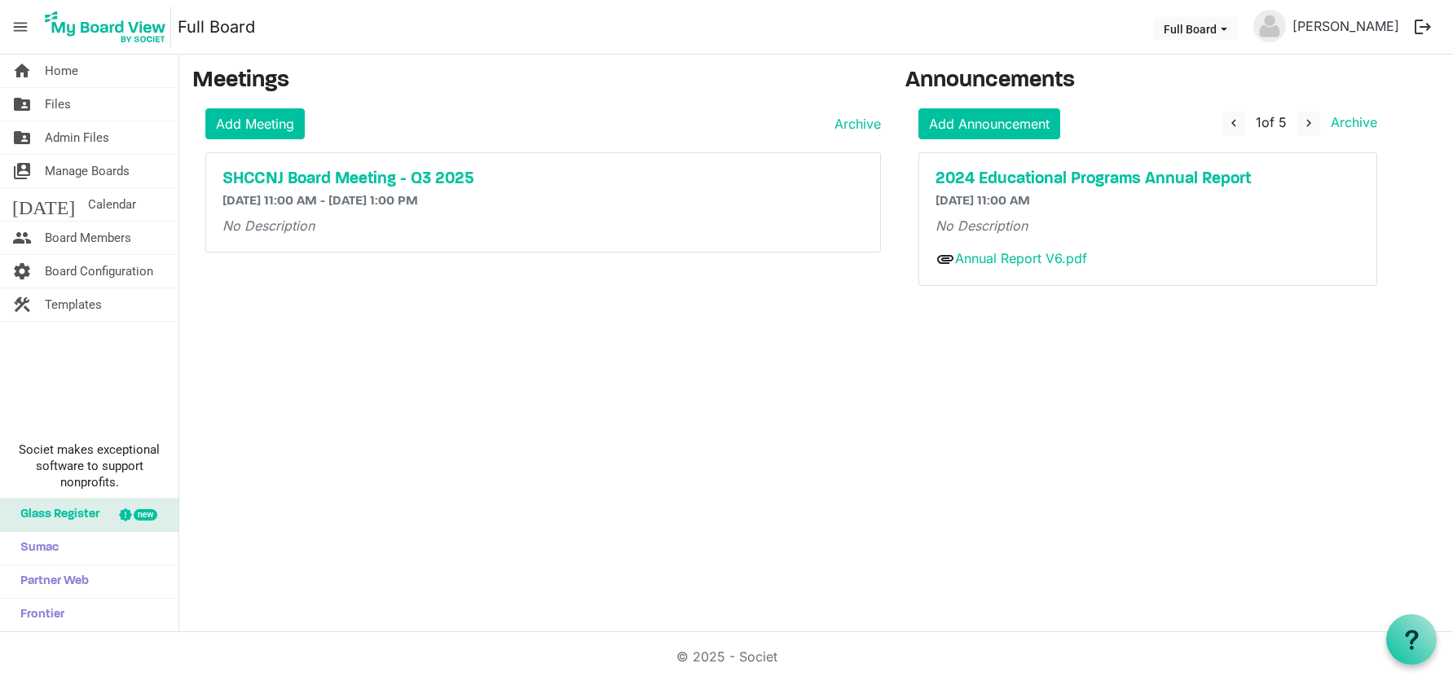 The image size is (1453, 681). I want to click on a: Add Meeting, so click(255, 124).